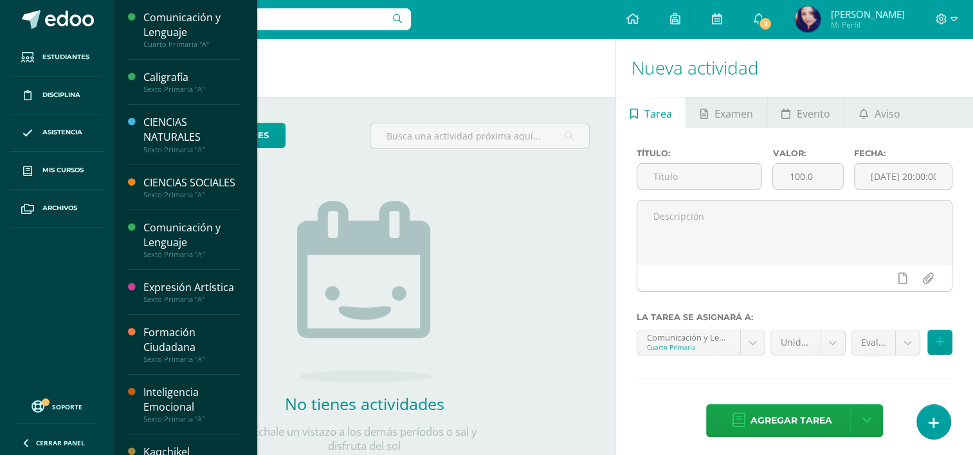  I want to click on h1: Actividades, so click(364, 68).